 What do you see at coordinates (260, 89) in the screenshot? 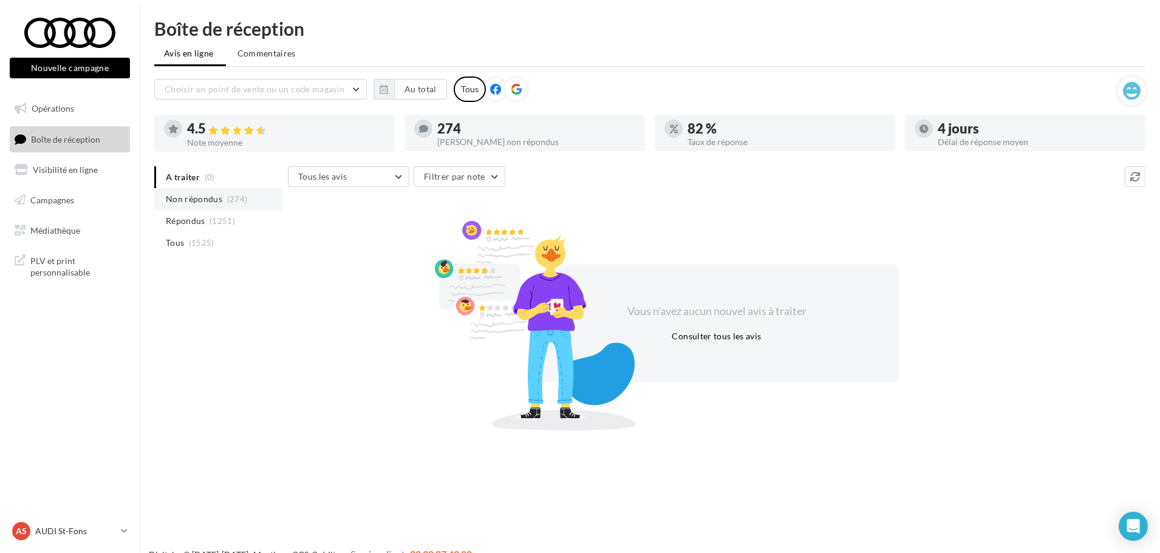
I see `button: Choisir un point de vente ou un code magasin` at bounding box center [260, 89].